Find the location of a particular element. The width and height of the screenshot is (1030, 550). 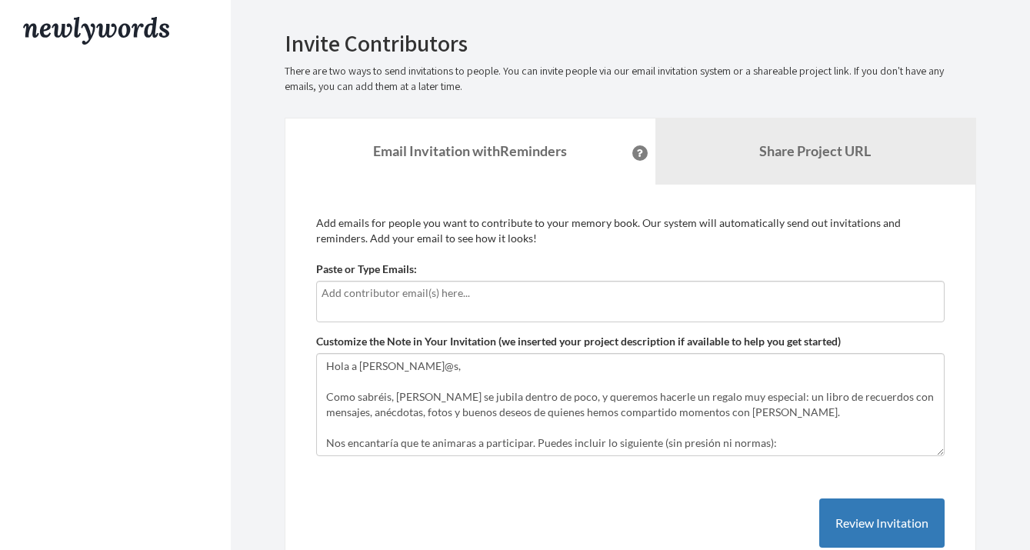

b: Share Project URL is located at coordinates (814, 151).